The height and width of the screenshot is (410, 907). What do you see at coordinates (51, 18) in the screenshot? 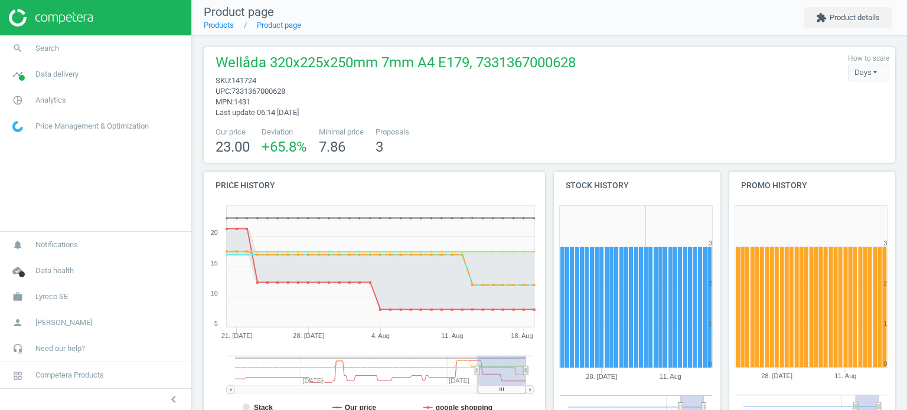
I see `img: ajHJNr6hYgQAAAAASUVORK5CYII=` at bounding box center [51, 18].